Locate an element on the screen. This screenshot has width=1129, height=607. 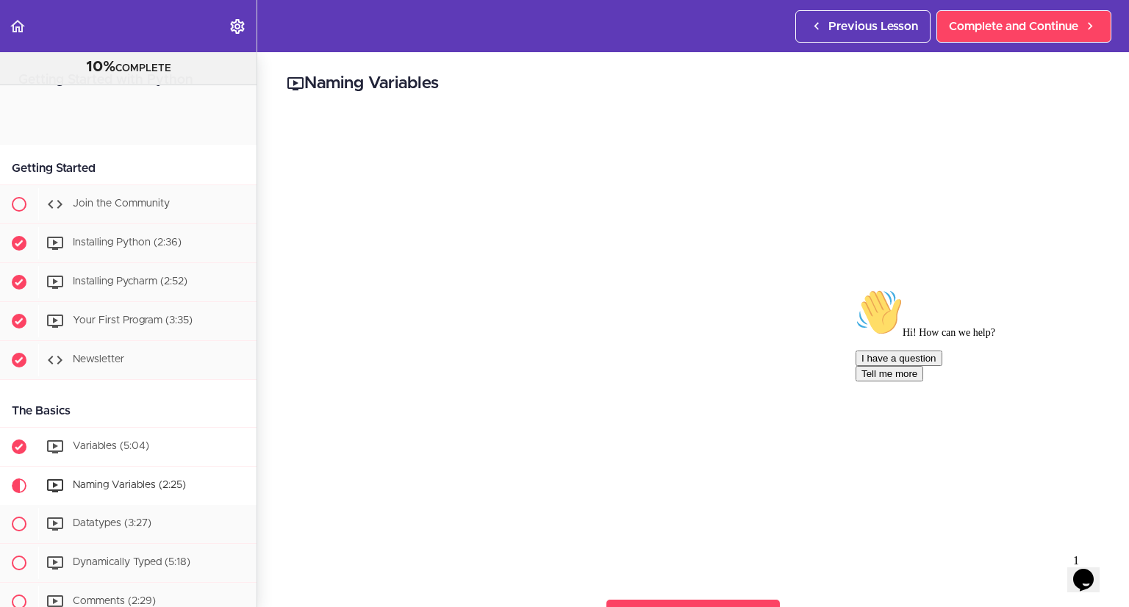
span: Comments (2:29) is located at coordinates (114, 601).